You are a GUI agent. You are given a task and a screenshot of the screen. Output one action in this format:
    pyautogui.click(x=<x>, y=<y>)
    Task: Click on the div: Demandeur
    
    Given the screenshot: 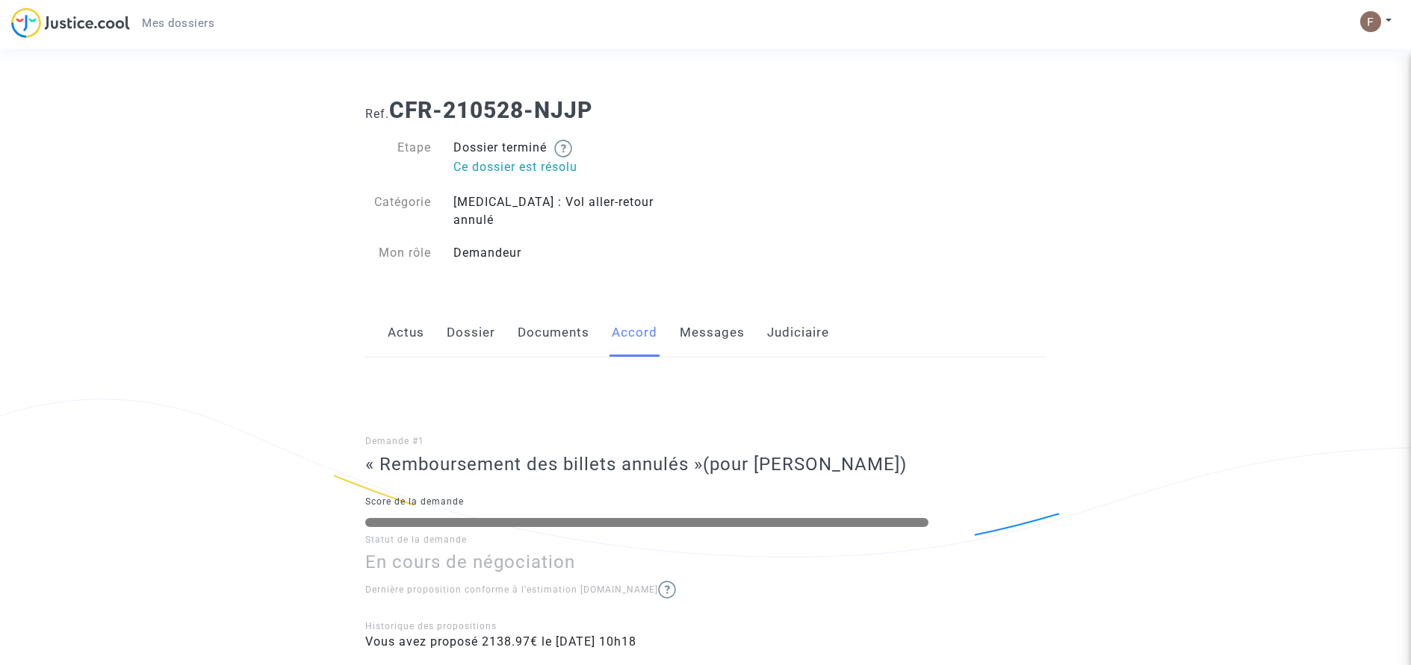 What is the action you would take?
    pyautogui.click(x=573, y=253)
    